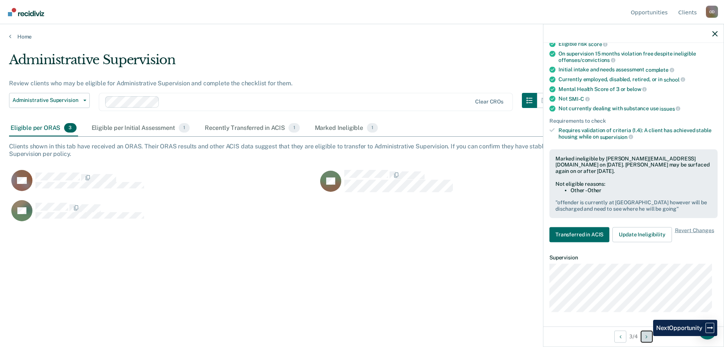  What do you see at coordinates (347, 128) in the screenshot?
I see `div: Marked Ineligible` at bounding box center [347, 128].